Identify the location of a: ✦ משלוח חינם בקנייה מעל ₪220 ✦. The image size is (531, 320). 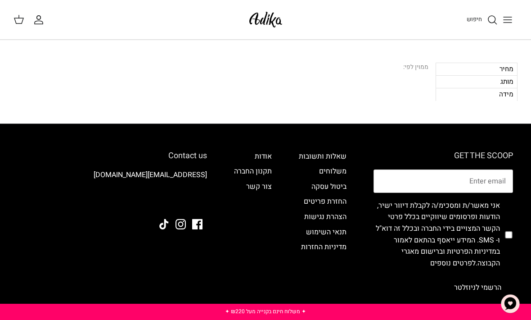
(266, 311).